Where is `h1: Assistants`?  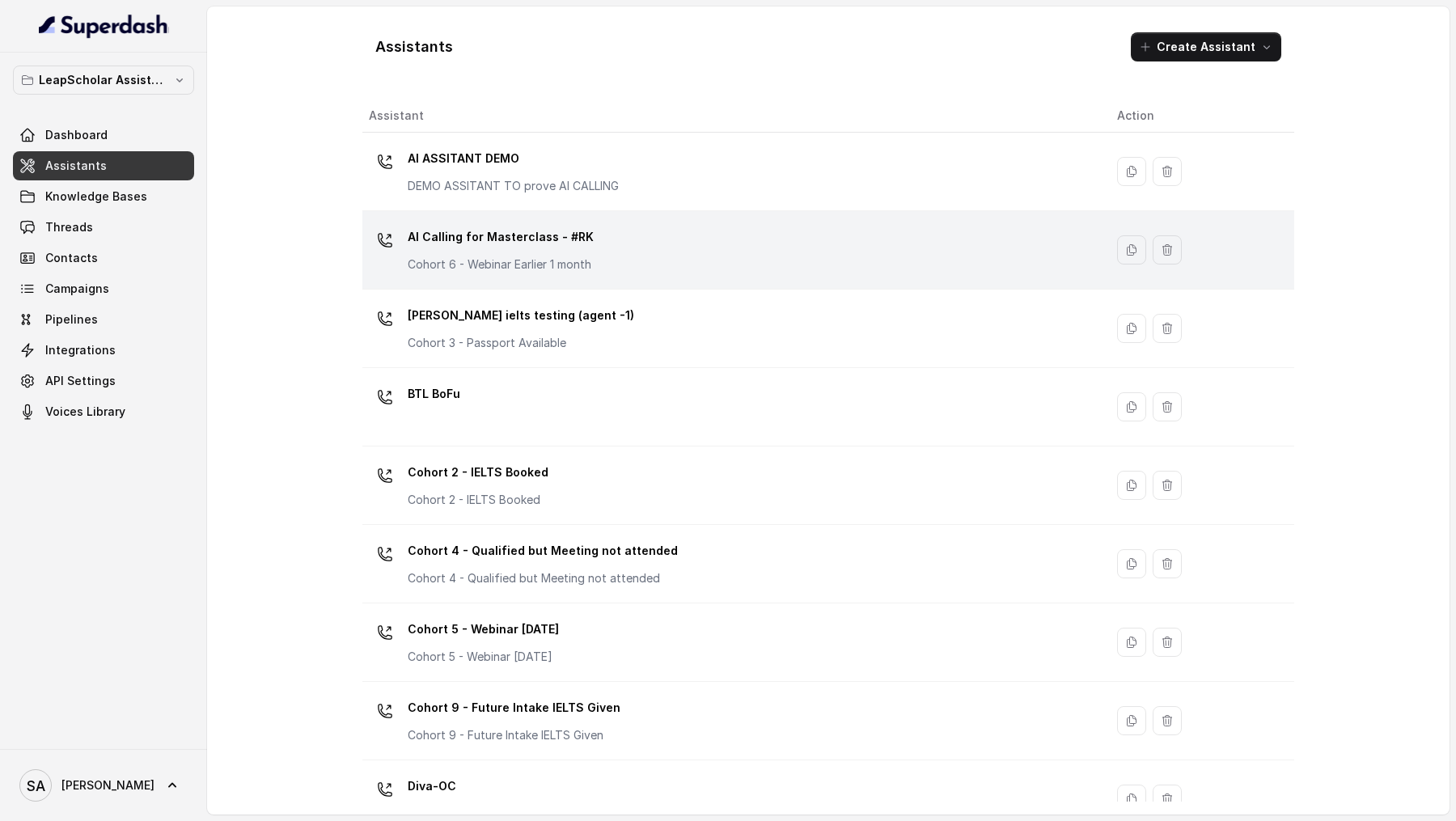 h1: Assistants is located at coordinates (414, 47).